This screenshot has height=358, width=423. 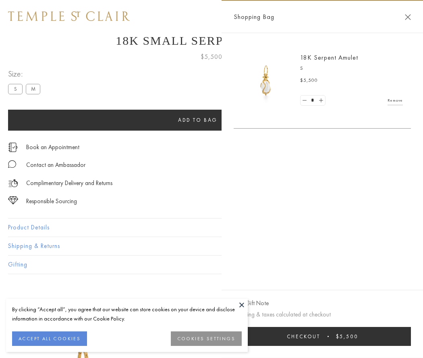 What do you see at coordinates (211, 246) in the screenshot?
I see `button: Shipping & Returns` at bounding box center [211, 246].